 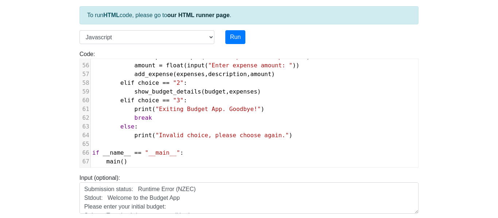 What do you see at coordinates (215, 92) in the screenshot?
I see `span: budget` at bounding box center [215, 92].